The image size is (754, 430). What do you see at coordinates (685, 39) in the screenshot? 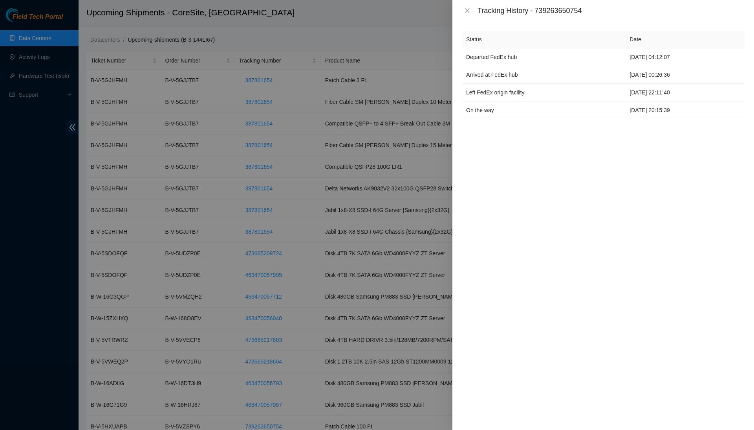
I see `th: Date` at bounding box center [685, 39].